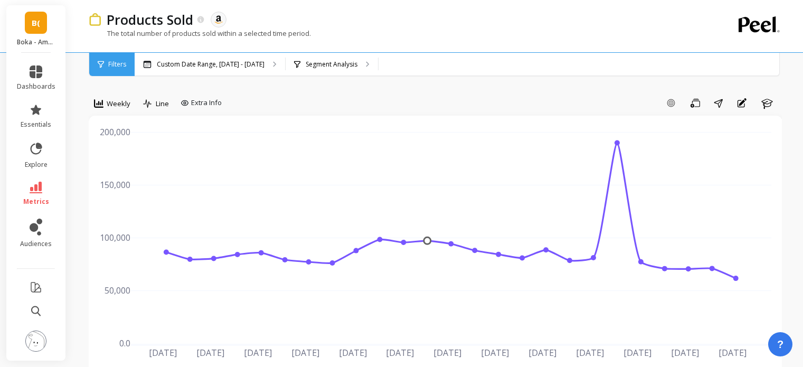  I want to click on span: Line, so click(162, 103).